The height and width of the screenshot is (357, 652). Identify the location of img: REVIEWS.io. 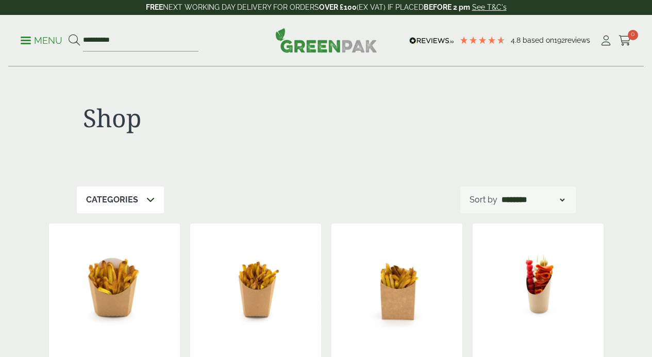
(432, 41).